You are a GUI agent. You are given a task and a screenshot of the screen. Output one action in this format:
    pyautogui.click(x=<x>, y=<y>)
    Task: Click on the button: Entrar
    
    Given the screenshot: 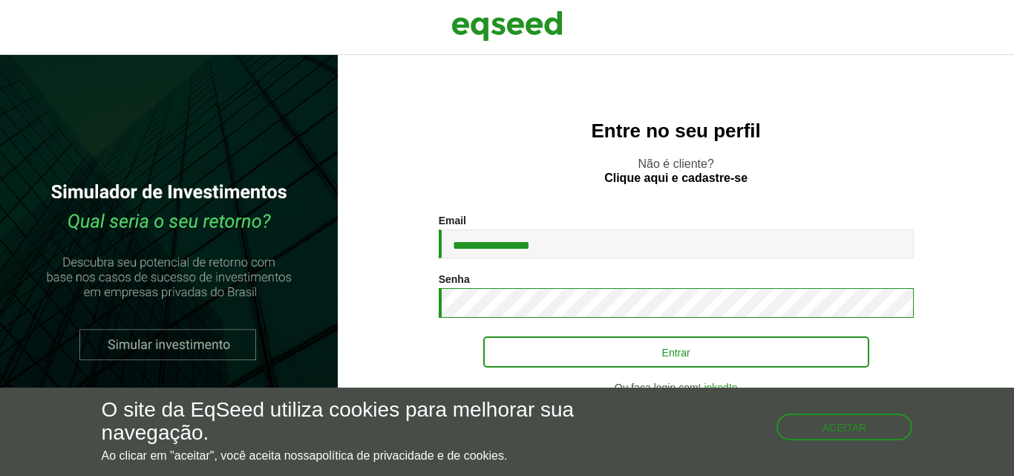 What is the action you would take?
    pyautogui.click(x=676, y=352)
    